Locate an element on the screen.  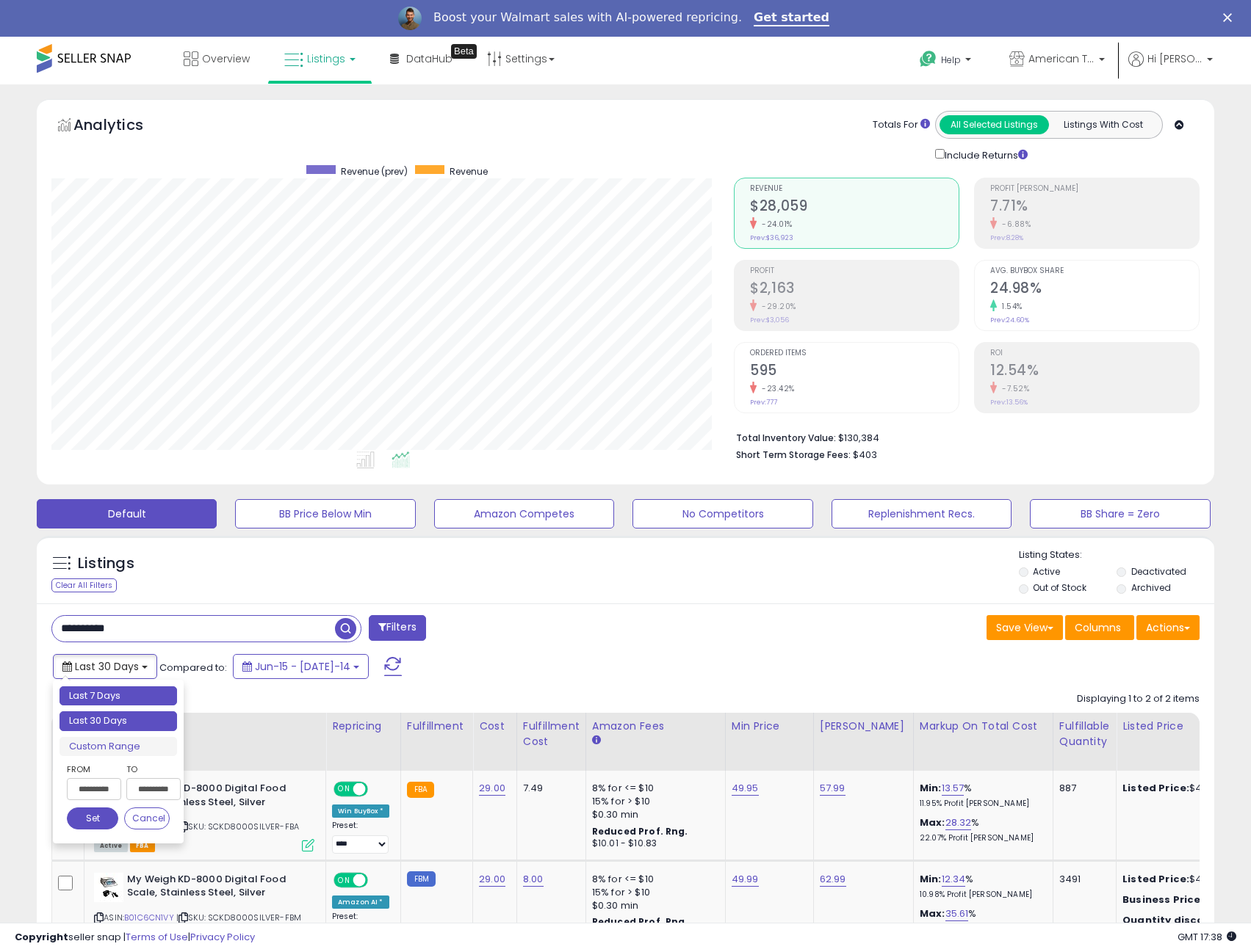
li: Custom Range is located at coordinates (118, 747).